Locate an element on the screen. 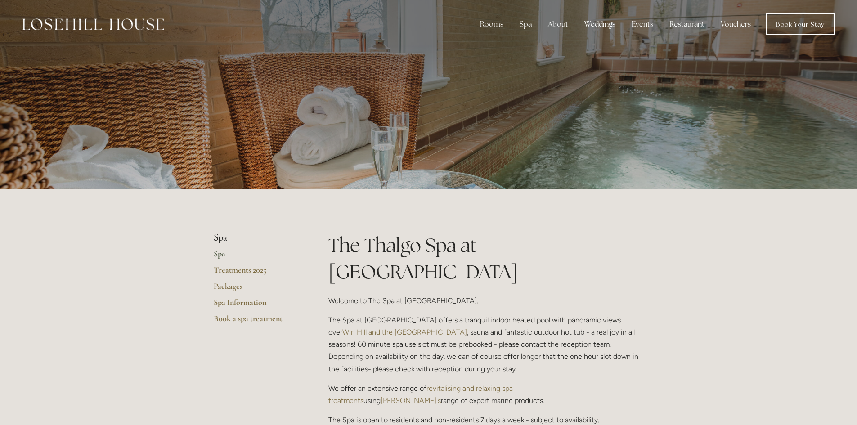  div: Spa is located at coordinates (525, 24).